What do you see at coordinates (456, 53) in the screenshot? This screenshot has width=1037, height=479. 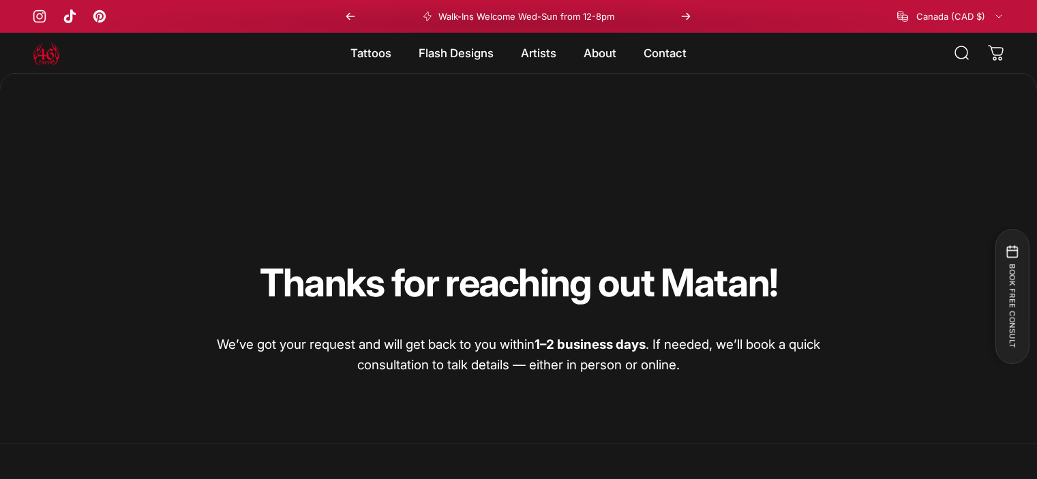 I see `summary: Flash Designs` at bounding box center [456, 53].